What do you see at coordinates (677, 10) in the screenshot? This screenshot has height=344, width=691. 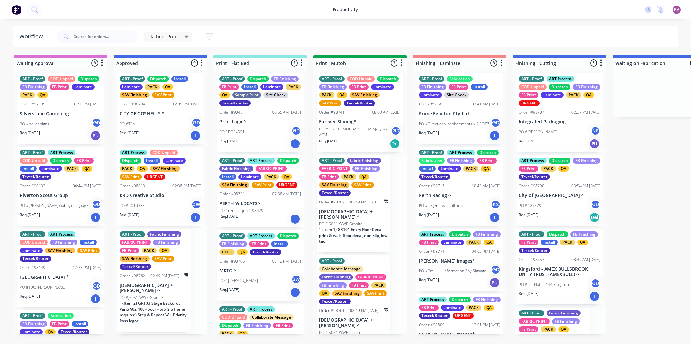 I see `span: RV` at bounding box center [677, 10].